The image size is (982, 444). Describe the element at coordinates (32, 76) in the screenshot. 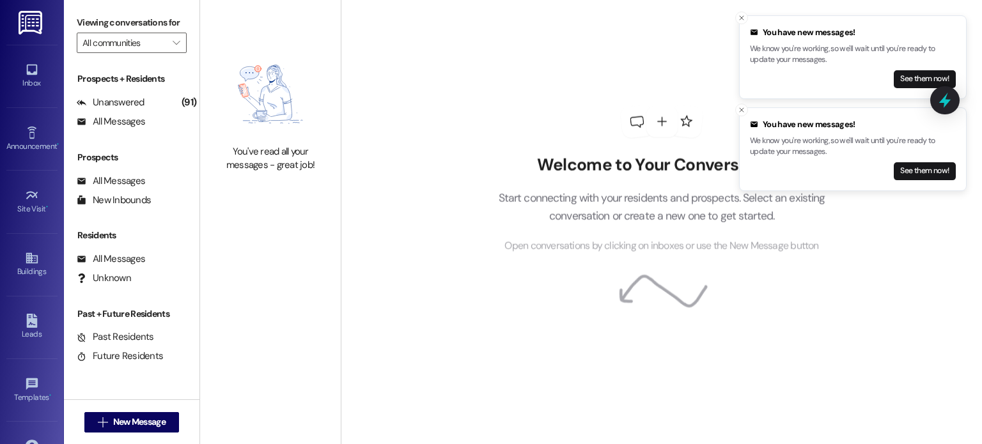

I see `a: Inbox` at that location.